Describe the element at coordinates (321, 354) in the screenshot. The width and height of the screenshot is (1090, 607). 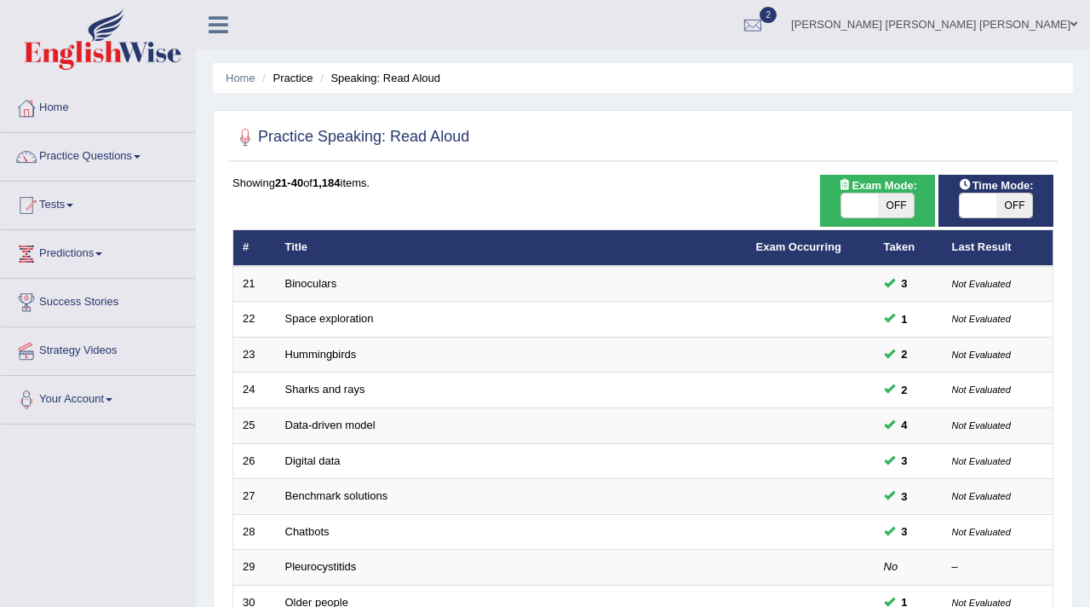
I see `a: Hummingbirds` at that location.